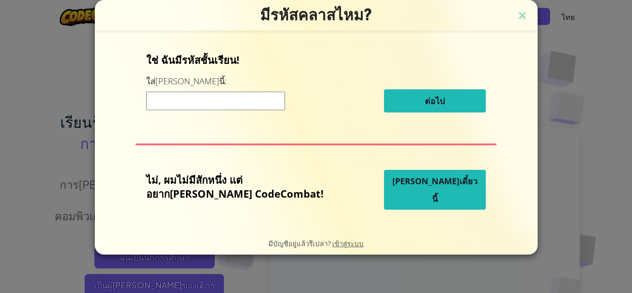  What do you see at coordinates (316, 60) in the screenshot?
I see `p: ใช่ ฉันมีรหัสชั้นเรียน!` at bounding box center [316, 60].